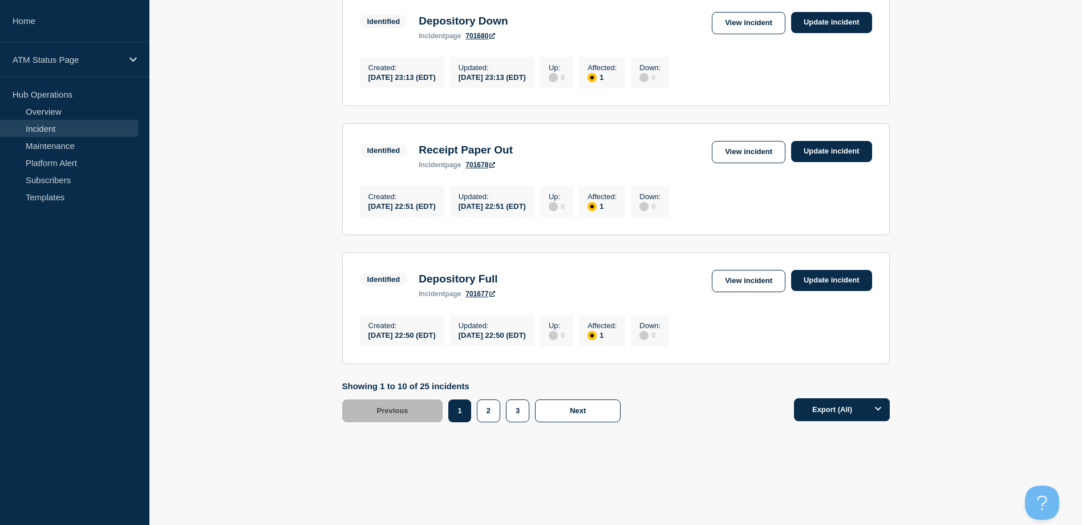 The height and width of the screenshot is (525, 1082). What do you see at coordinates (480, 294) in the screenshot?
I see `a: 701677` at bounding box center [480, 294].